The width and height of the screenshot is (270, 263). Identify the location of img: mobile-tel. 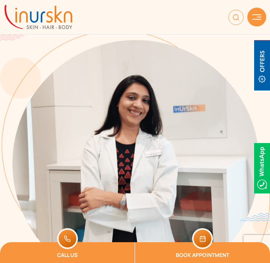
(67, 238).